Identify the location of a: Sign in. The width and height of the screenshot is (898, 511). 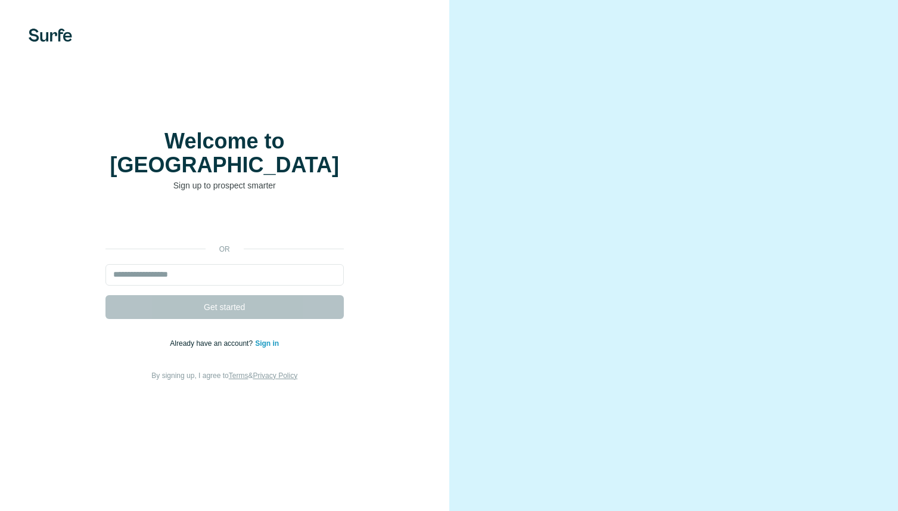
(267, 343).